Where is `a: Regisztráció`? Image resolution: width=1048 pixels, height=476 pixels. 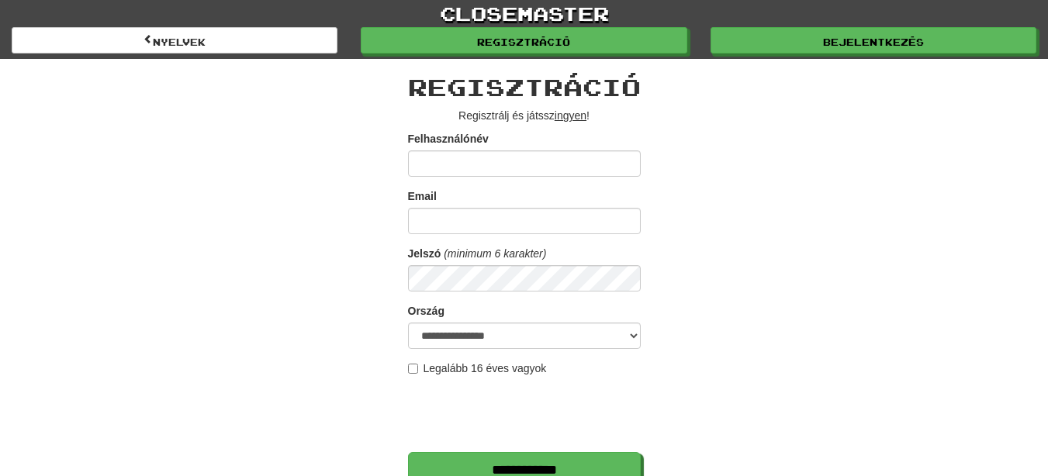 a: Regisztráció is located at coordinates (524, 40).